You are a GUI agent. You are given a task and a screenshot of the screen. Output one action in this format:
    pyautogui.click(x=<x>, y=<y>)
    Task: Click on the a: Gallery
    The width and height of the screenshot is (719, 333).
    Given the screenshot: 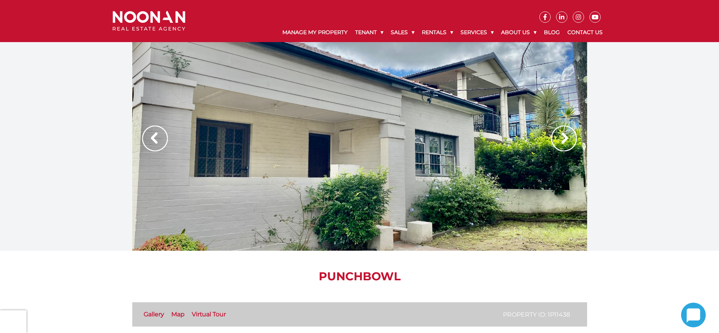 What is the action you would take?
    pyautogui.click(x=154, y=314)
    